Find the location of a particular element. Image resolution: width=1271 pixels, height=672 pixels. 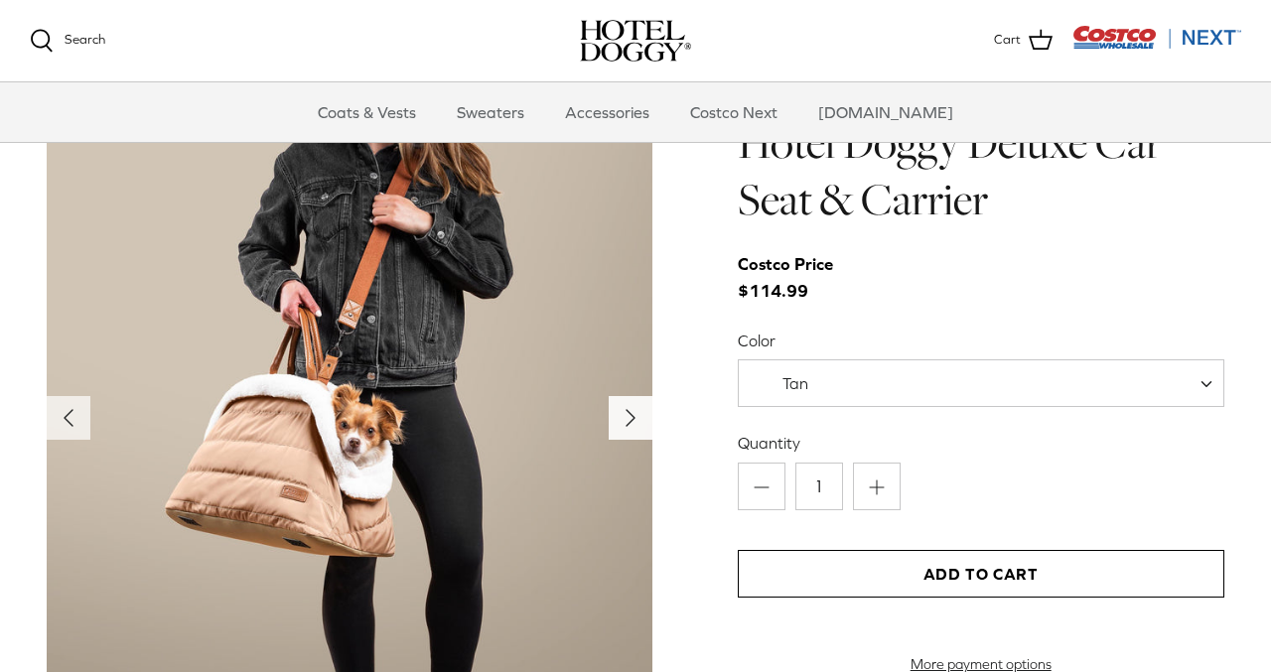

div: Costco Price is located at coordinates (785, 264).